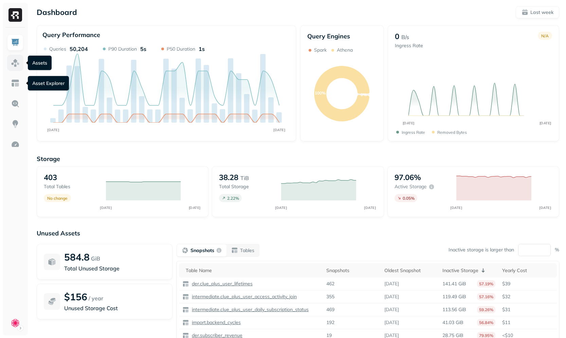  What do you see at coordinates (221, 284) in the screenshot?
I see `a: der.clue_plus_user_lifetimes` at bounding box center [221, 284].